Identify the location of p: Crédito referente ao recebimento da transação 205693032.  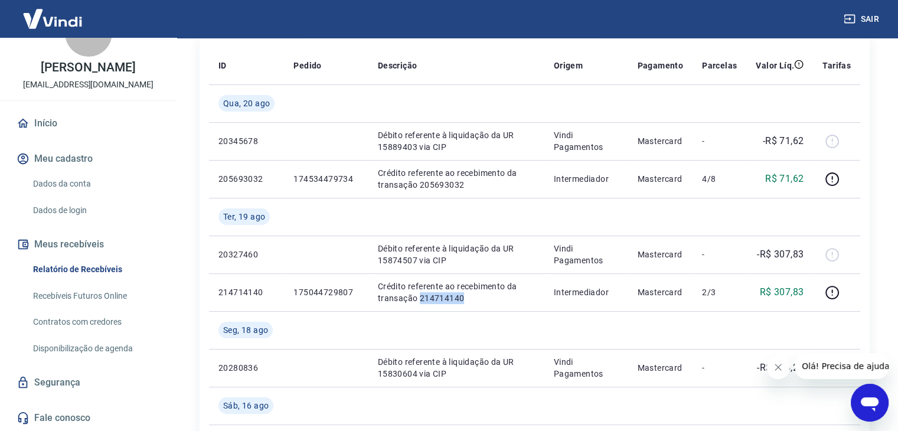
(457, 179).